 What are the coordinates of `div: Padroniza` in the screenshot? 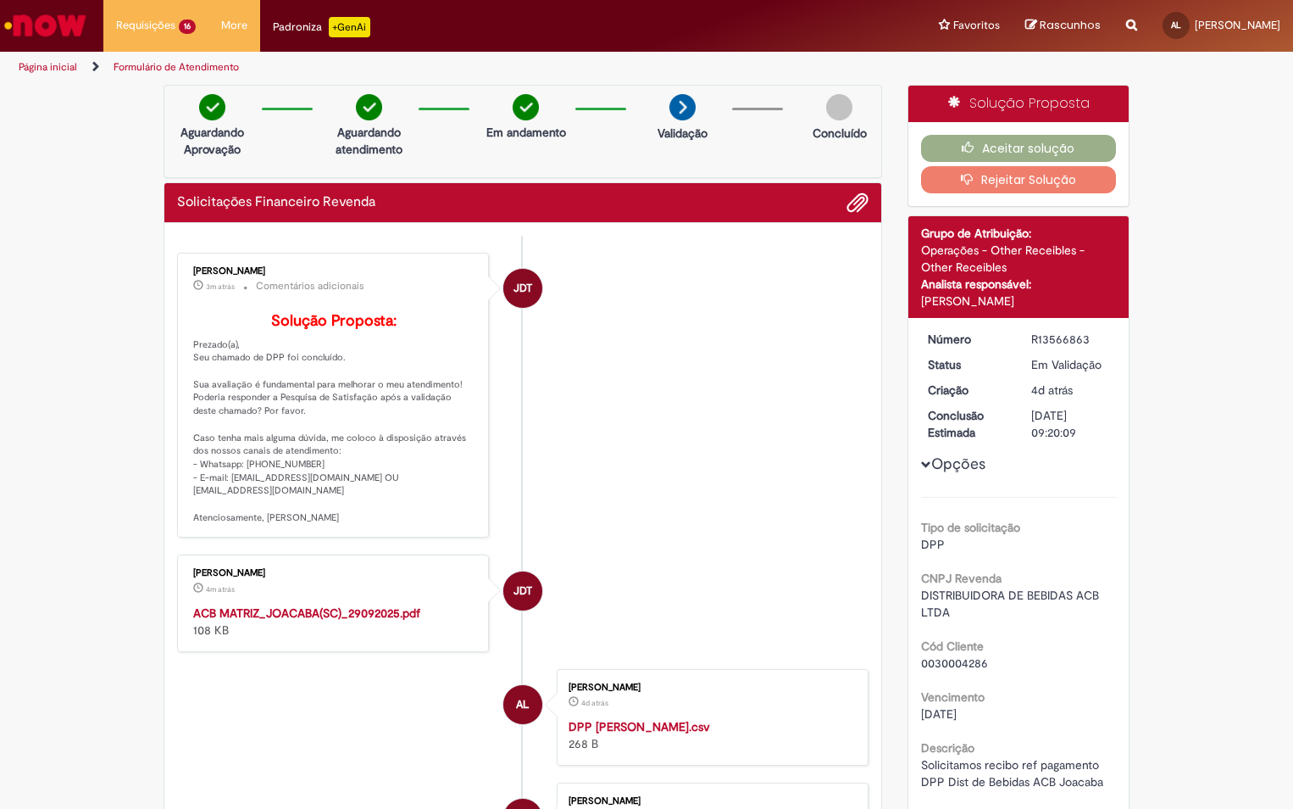 It's located at (321, 27).